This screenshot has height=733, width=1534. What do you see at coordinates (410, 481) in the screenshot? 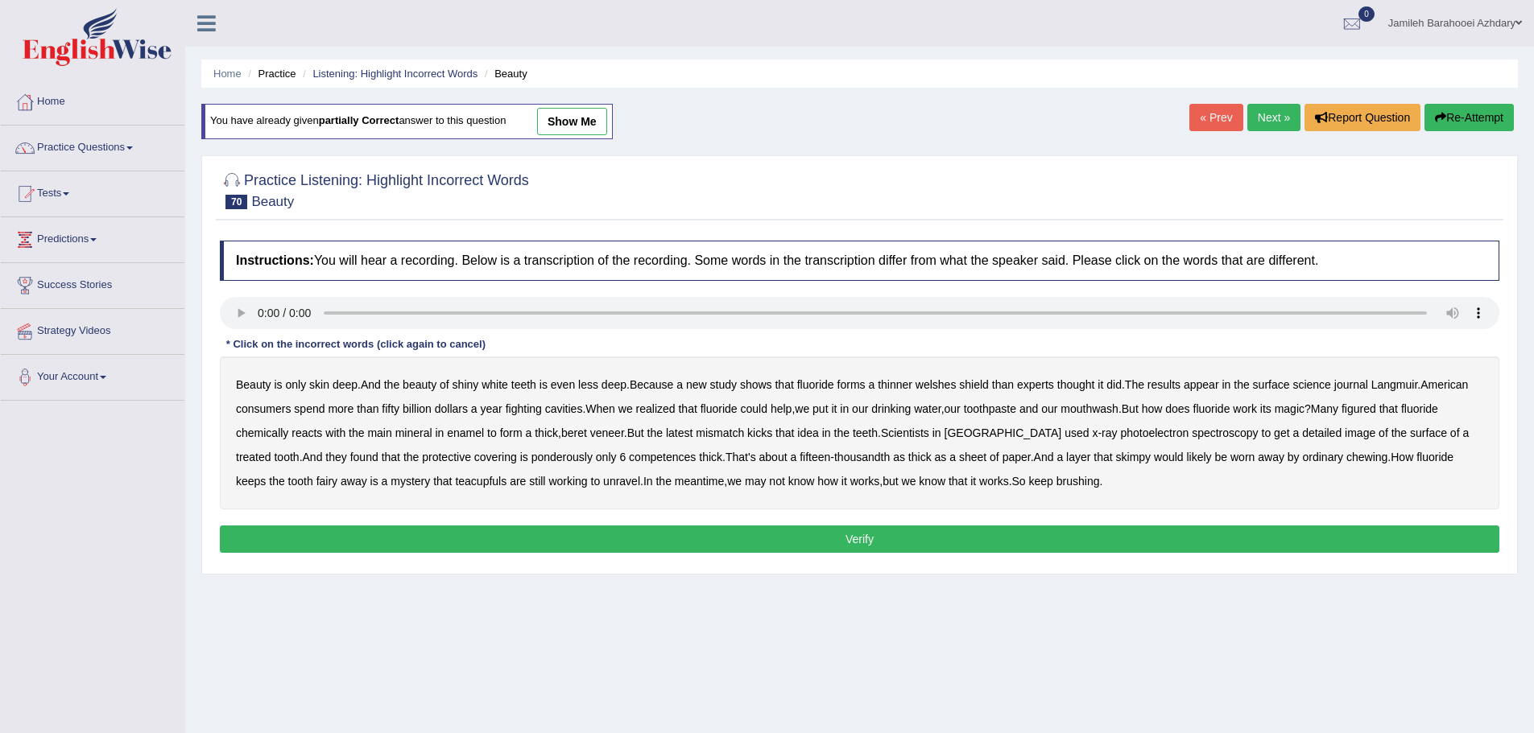
I see `b: mystery` at bounding box center [410, 481].